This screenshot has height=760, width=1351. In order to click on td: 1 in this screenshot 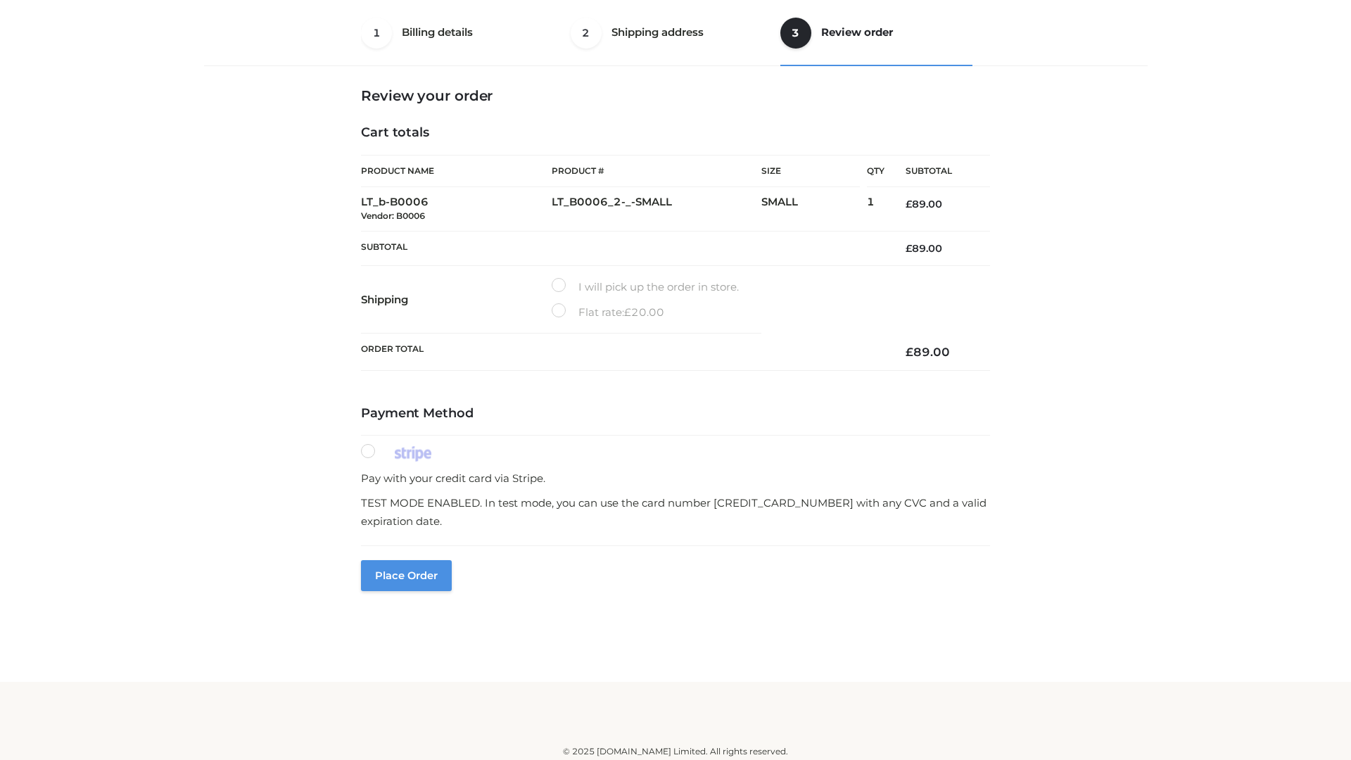, I will do `click(875, 209)`.